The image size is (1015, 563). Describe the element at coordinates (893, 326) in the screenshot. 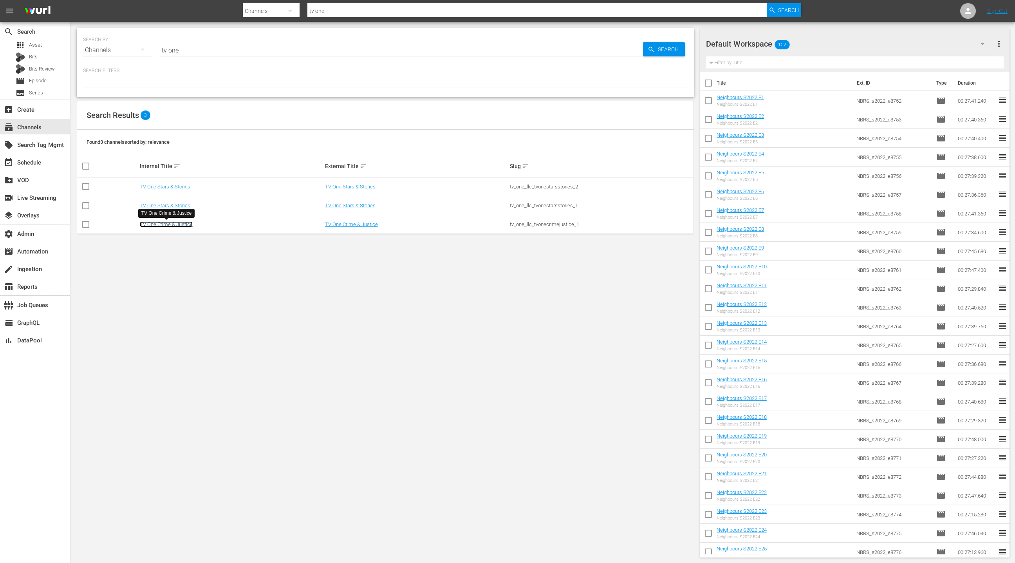

I see `td: NBRS_s2022_e8764` at that location.